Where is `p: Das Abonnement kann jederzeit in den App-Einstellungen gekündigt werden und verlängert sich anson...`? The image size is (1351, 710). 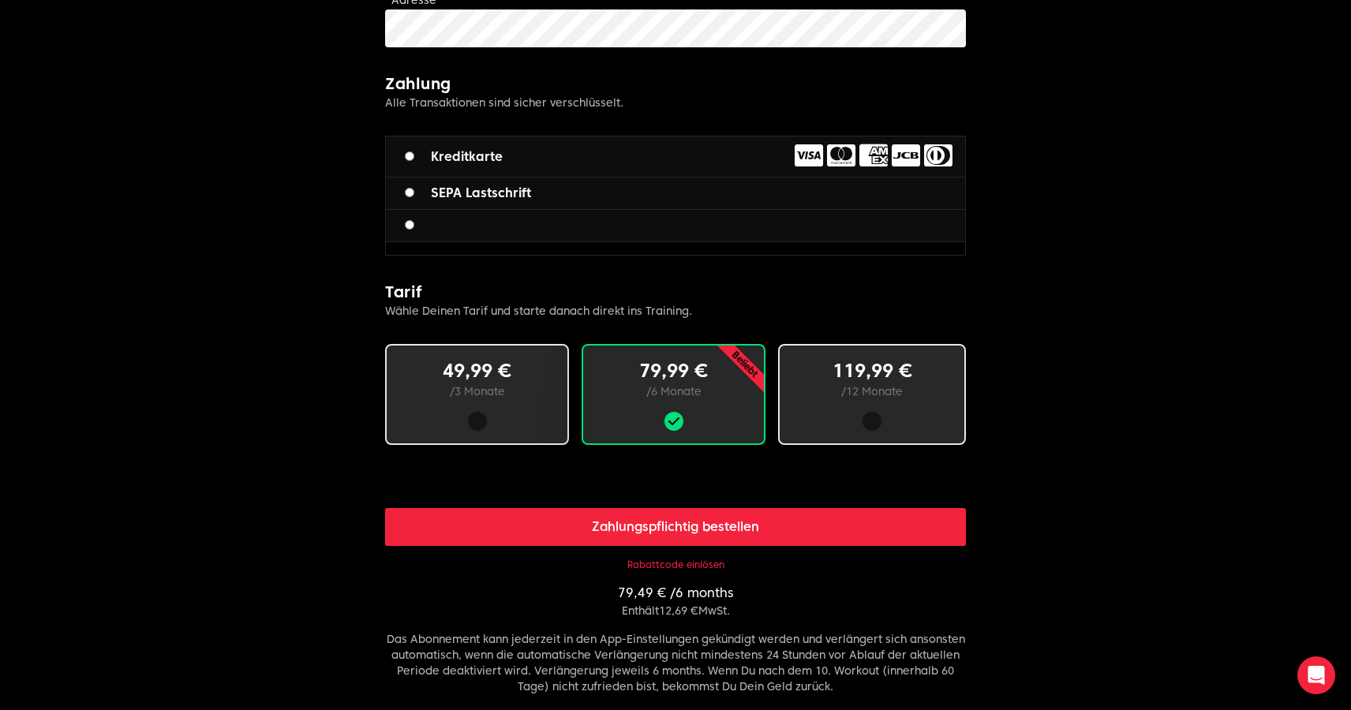
p: Das Abonnement kann jederzeit in den App-Einstellungen gekündigt werden und verlängert sich anson... is located at coordinates (675, 663).